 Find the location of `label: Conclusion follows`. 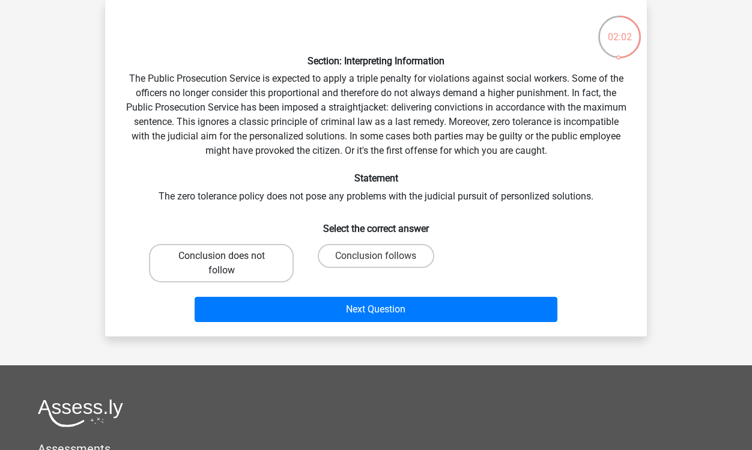

label: Conclusion follows is located at coordinates (375, 256).